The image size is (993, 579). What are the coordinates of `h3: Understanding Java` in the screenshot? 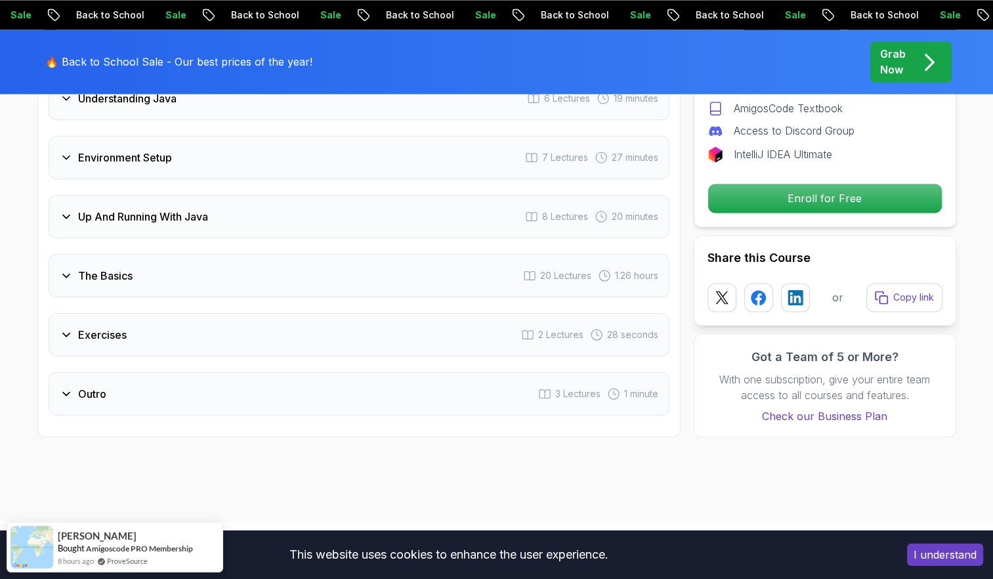 It's located at (127, 98).